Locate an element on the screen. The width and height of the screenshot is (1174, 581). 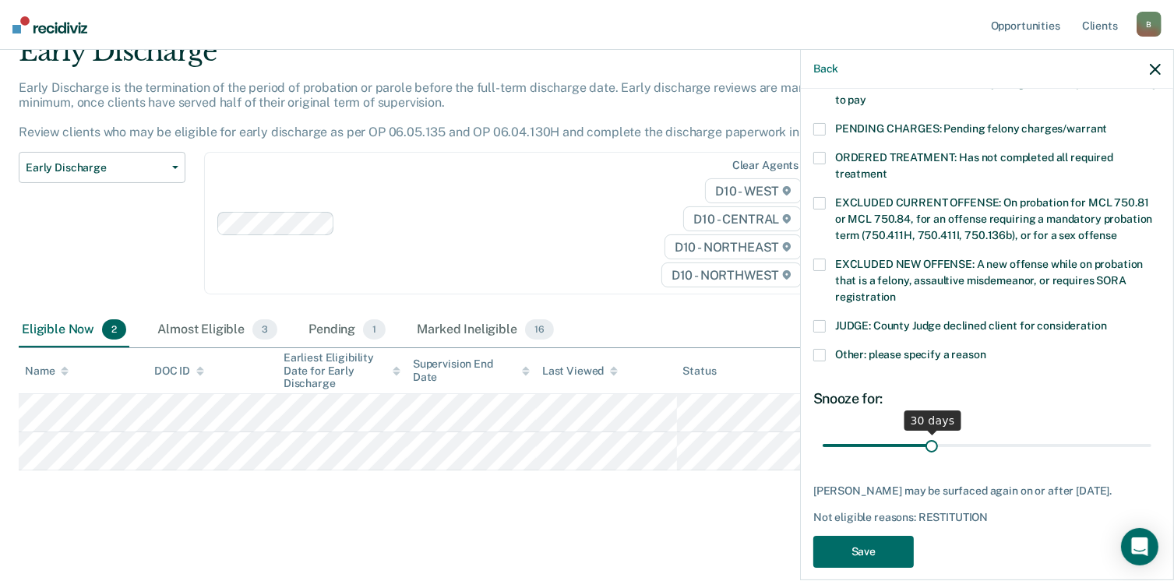
div: Not eligible reasons: RESTITUTION is located at coordinates (987, 517).